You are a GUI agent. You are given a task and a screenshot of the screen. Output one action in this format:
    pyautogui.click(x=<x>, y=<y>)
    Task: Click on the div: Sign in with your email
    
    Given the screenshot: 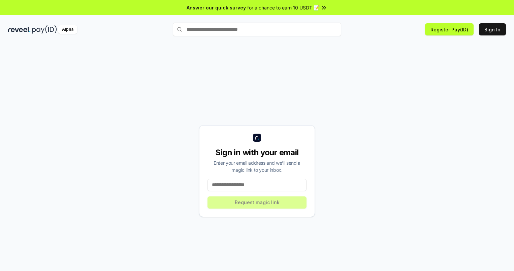 What is the action you would take?
    pyautogui.click(x=257, y=152)
    